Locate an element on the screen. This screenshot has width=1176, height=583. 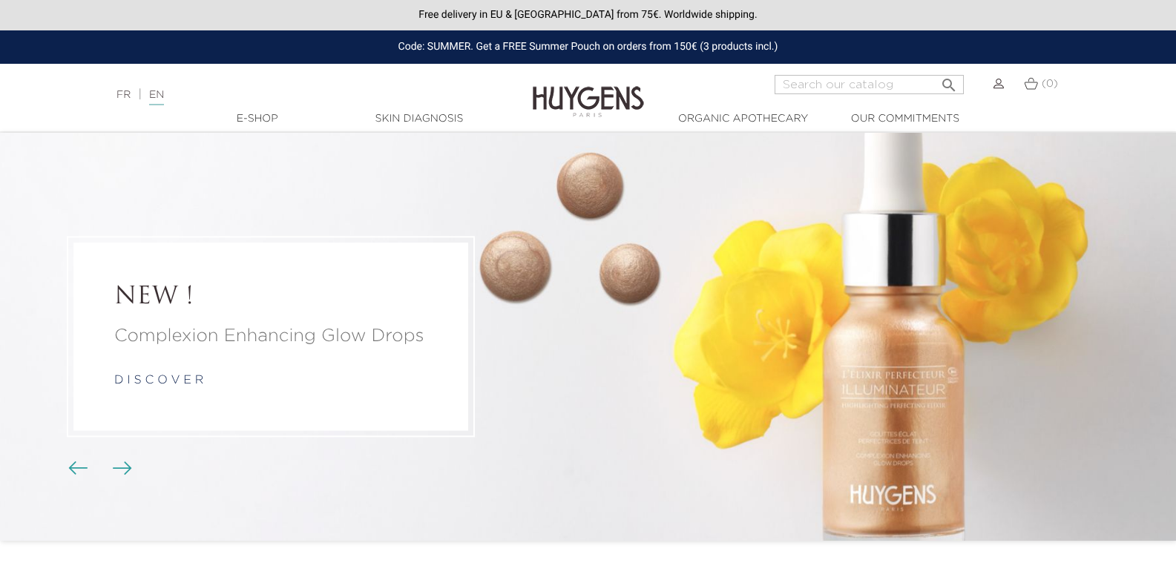
input: Search is located at coordinates (869, 85).